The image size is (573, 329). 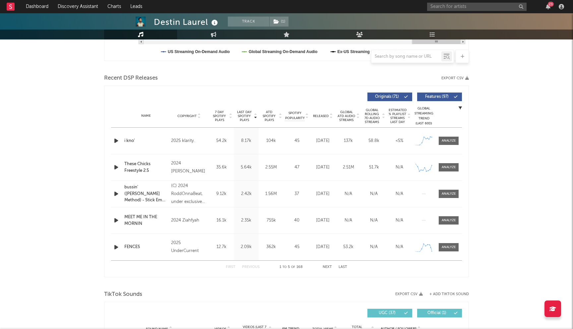 I want to click on button: Track, so click(x=248, y=22).